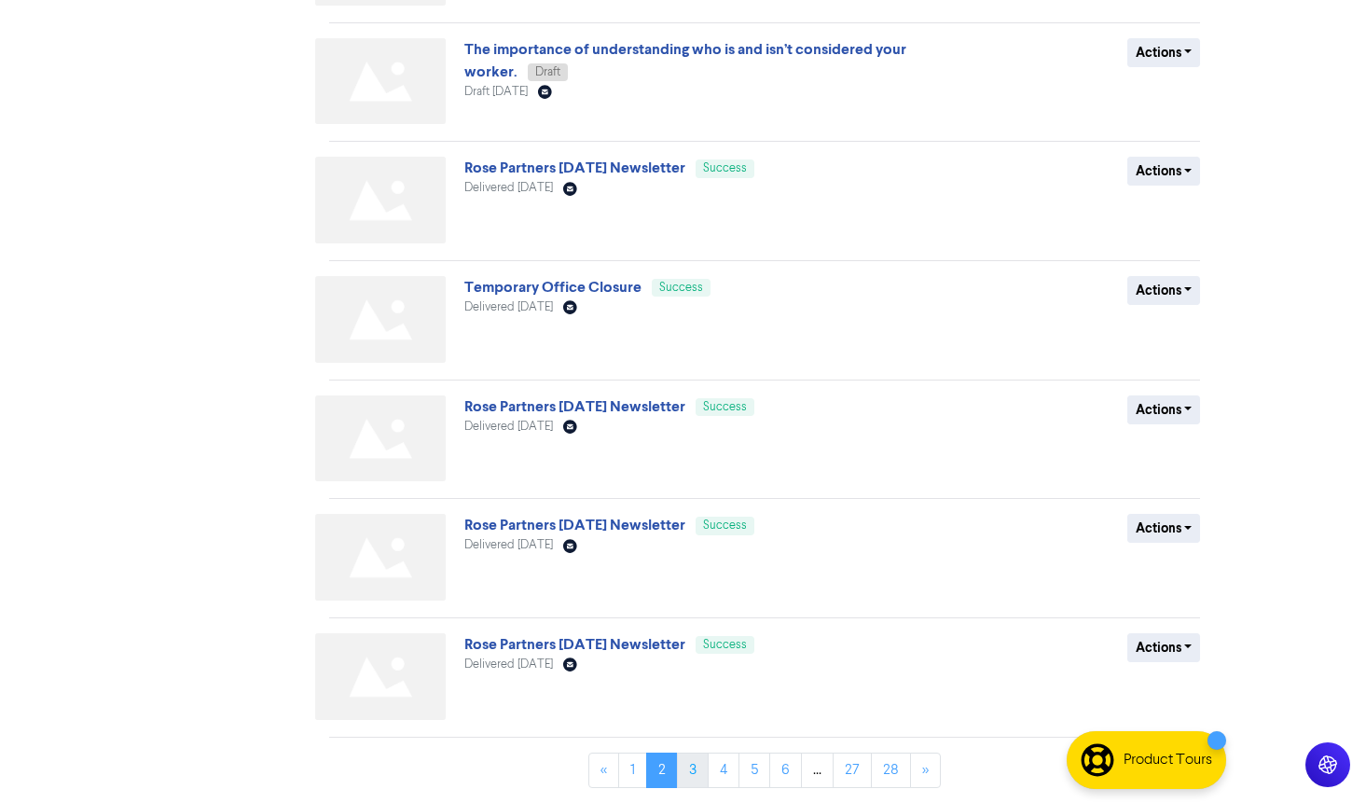 The width and height of the screenshot is (1366, 803). Describe the element at coordinates (754, 770) in the screenshot. I see `a: Page 5` at that location.